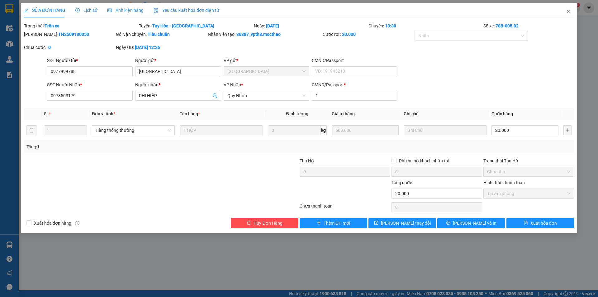 The width and height of the screenshot is (598, 297). What do you see at coordinates (161, 34) in the screenshot?
I see `div: Gói vận chuyển:` at bounding box center [161, 34].